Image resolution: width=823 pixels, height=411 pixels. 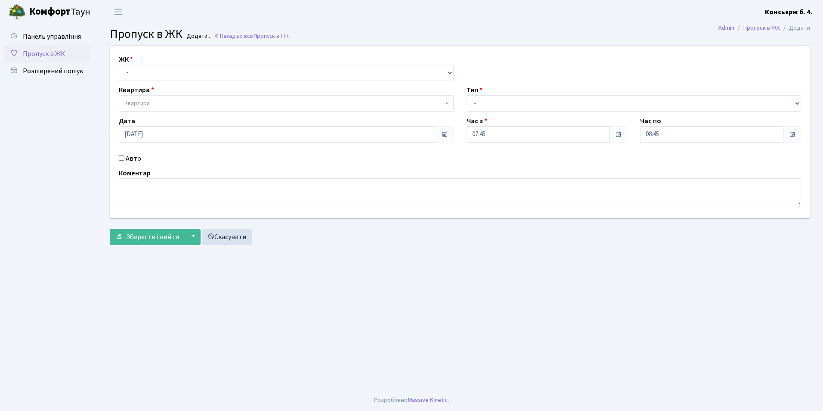 I want to click on label: Час по, so click(x=651, y=121).